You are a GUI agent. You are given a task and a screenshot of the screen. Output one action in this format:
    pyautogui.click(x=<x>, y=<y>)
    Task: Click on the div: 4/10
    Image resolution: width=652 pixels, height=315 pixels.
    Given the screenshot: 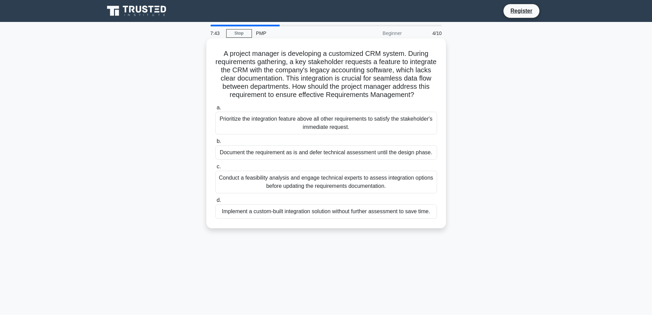 What is the action you would take?
    pyautogui.click(x=426, y=33)
    